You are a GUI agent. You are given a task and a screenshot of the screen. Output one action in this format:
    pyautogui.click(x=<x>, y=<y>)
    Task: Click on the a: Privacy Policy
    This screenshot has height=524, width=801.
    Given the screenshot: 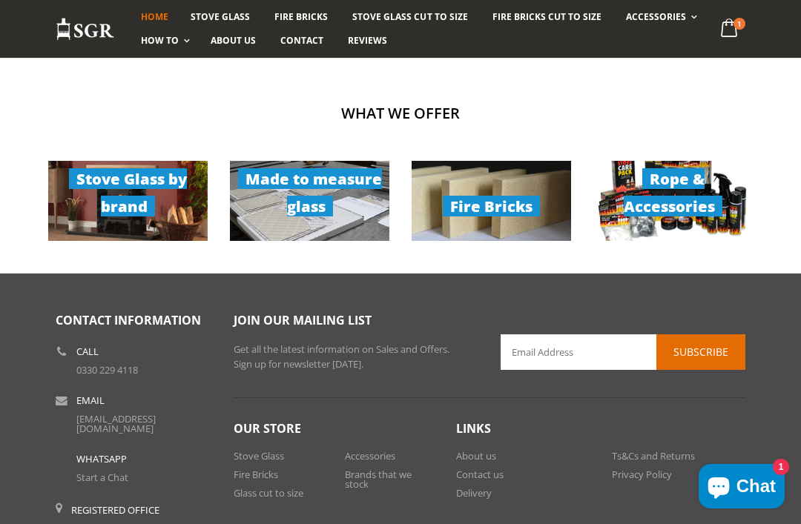 What is the action you would take?
    pyautogui.click(x=642, y=475)
    